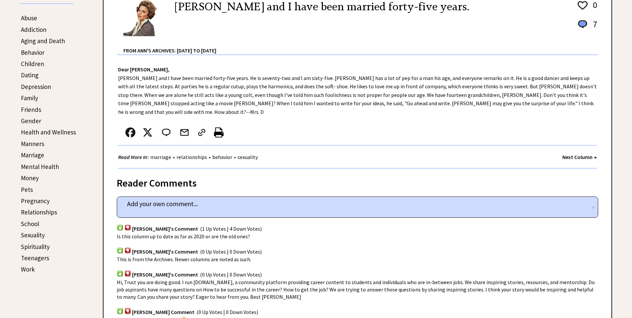  What do you see at coordinates (594, 27) in the screenshot?
I see `td: 7` at bounding box center [594, 27].